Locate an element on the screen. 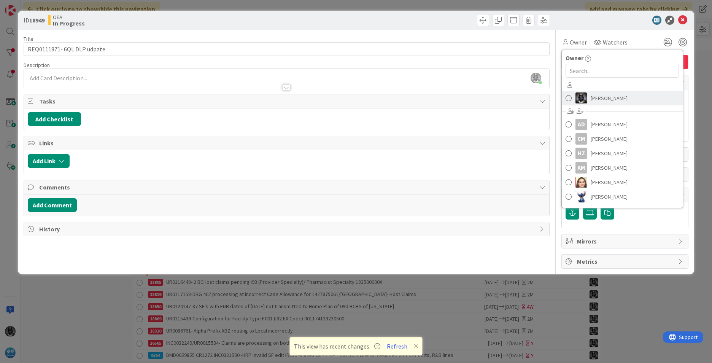 The height and width of the screenshot is (363, 712). input: type card name here... is located at coordinates (286, 49).